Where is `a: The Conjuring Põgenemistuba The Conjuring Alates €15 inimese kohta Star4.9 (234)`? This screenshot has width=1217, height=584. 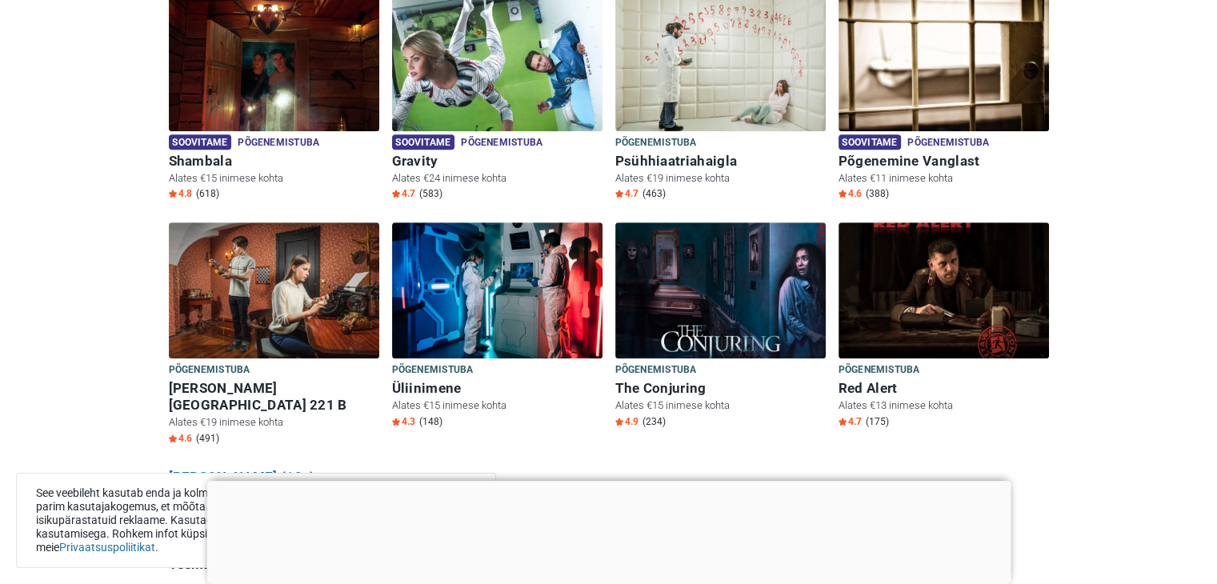 a: The Conjuring Põgenemistuba The Conjuring Alates €15 inimese kohta Star4.9 (234) is located at coordinates (720, 326).